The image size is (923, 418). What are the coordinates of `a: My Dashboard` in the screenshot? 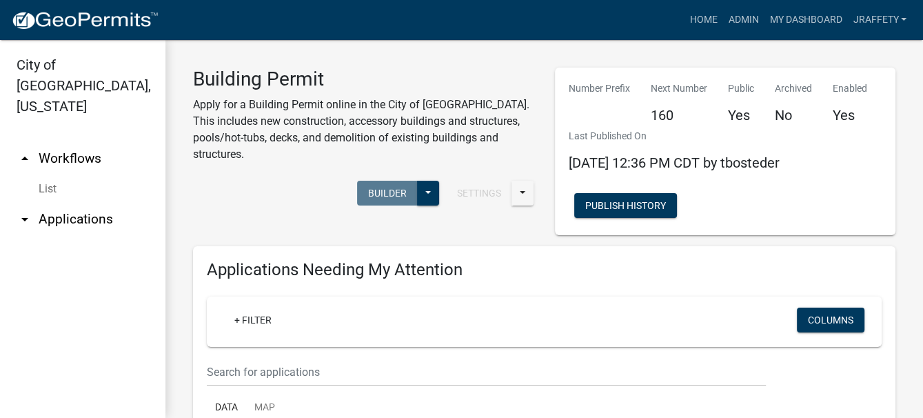 It's located at (805, 20).